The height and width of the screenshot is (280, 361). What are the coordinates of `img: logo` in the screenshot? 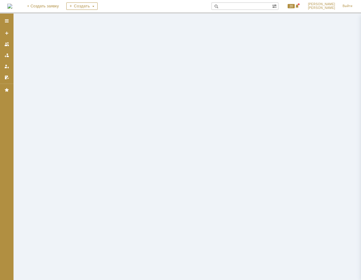 It's located at (10, 6).